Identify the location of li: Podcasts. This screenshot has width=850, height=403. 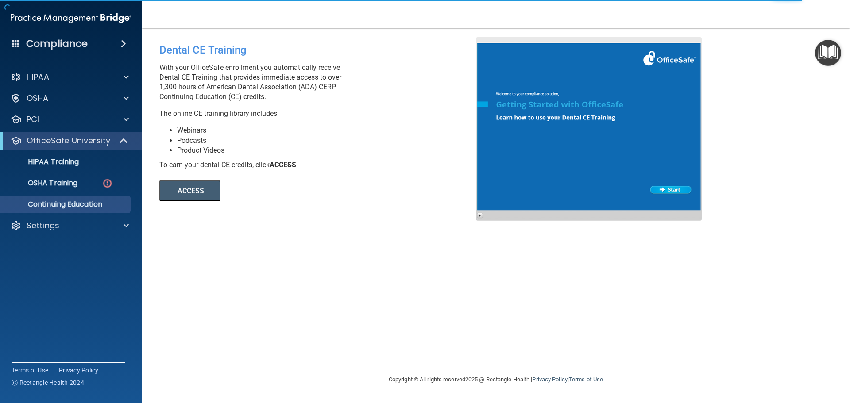
(330, 141).